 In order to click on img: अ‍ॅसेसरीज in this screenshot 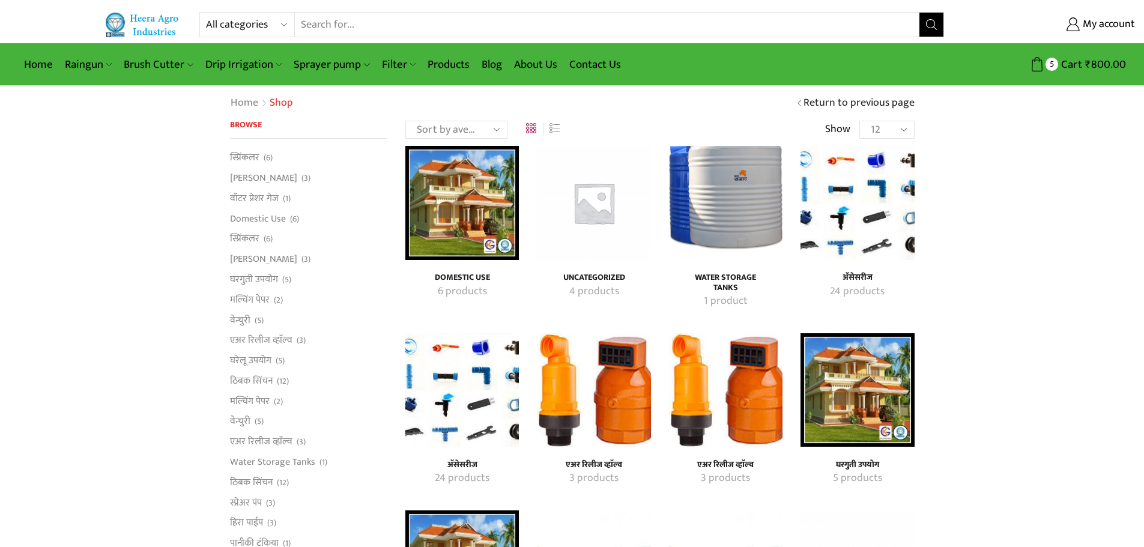, I will do `click(462, 390)`.